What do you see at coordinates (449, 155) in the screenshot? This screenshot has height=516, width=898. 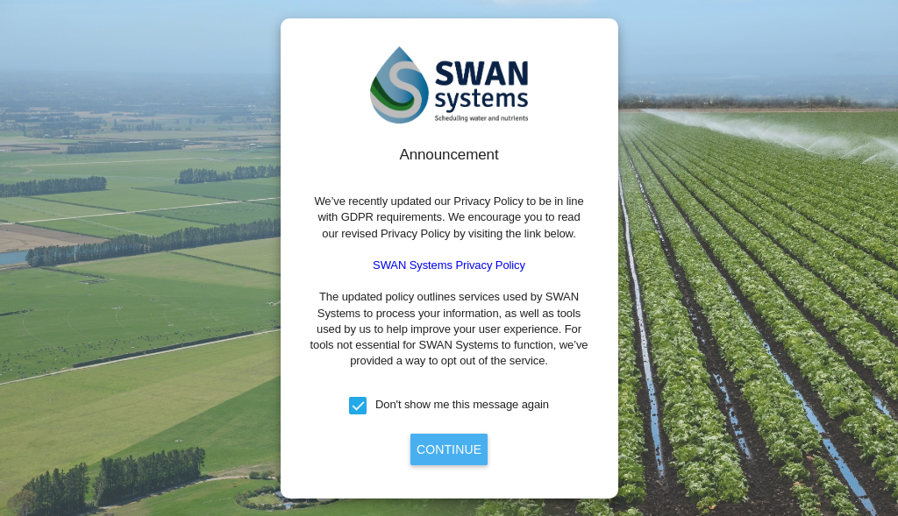 I see `div: Announcement` at bounding box center [449, 155].